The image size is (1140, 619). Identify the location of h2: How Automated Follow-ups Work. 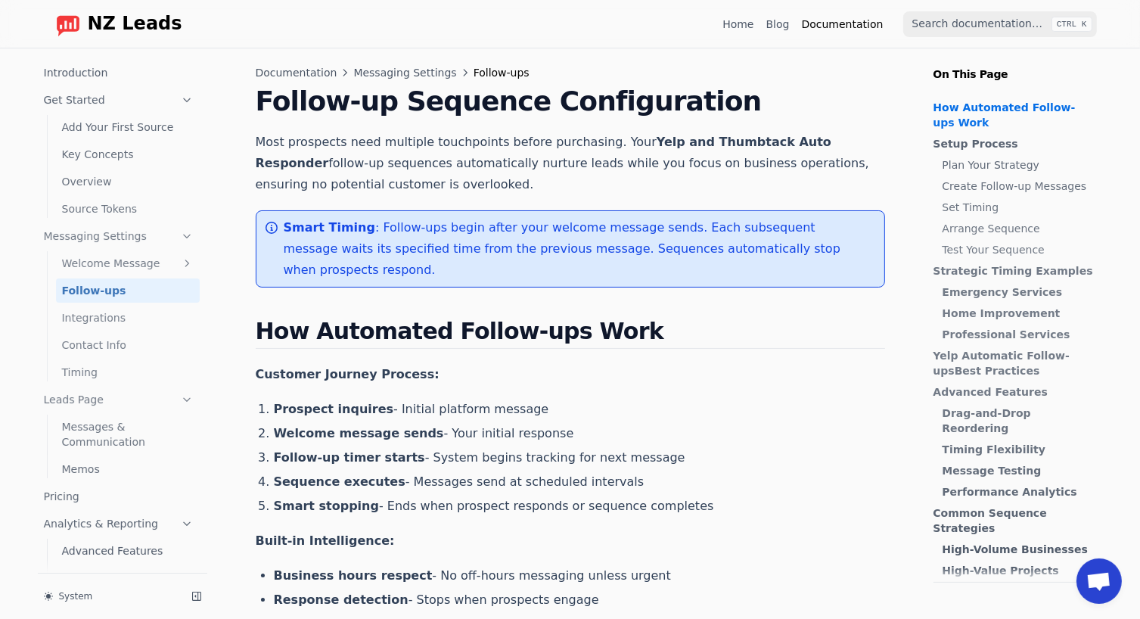
(571, 333).